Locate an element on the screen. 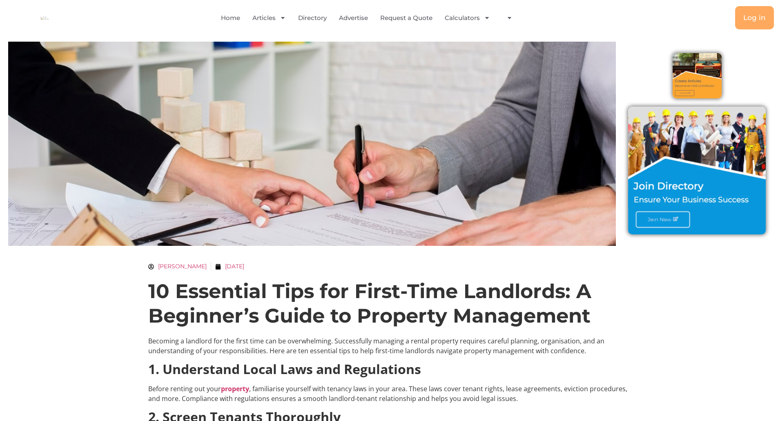  span: Before renting out your is located at coordinates (185, 389).